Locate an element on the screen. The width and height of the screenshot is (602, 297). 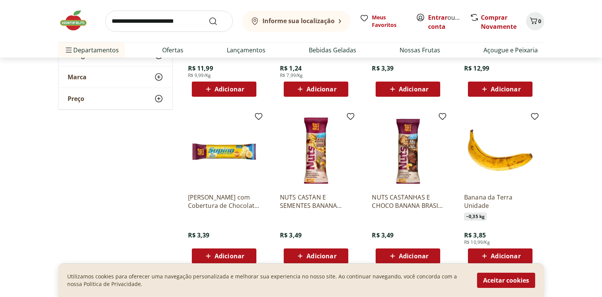
span: Meus Favoritos is located at coordinates (389, 21).